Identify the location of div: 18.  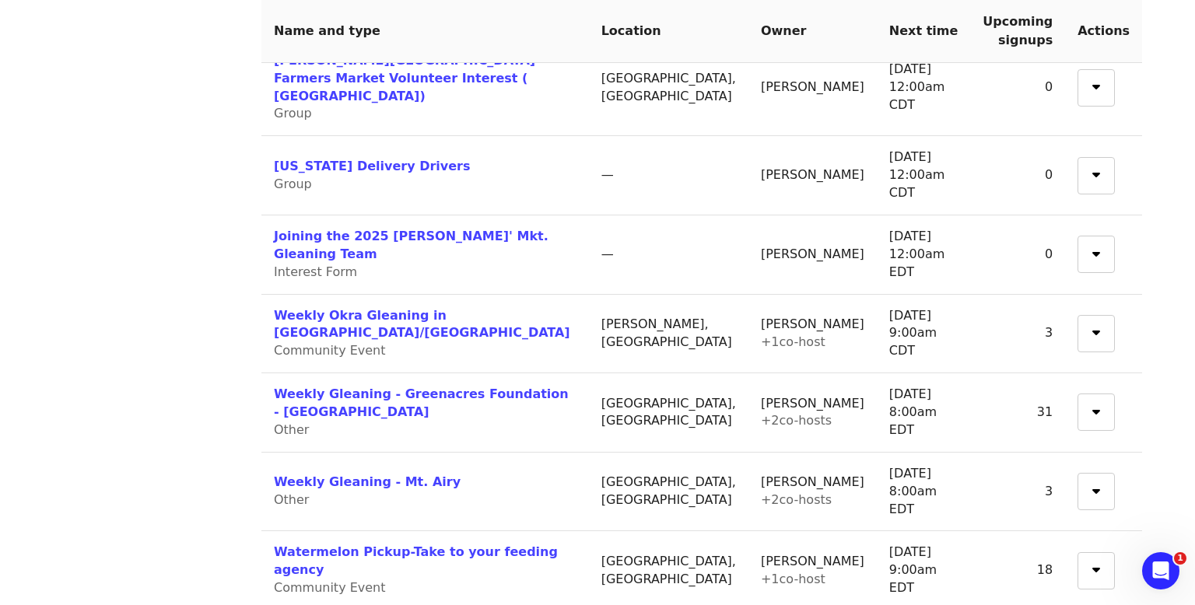
(1018, 570).